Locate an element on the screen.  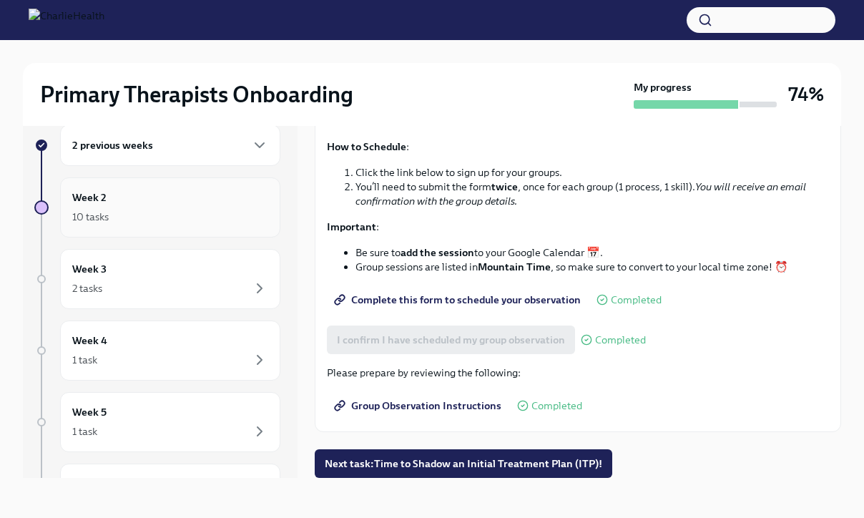
div: 2 previous weeks is located at coordinates (170, 145).